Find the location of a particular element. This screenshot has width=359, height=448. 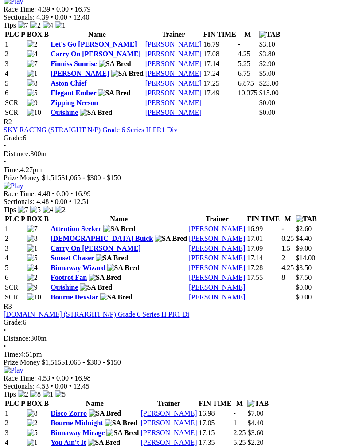

a: Aston Chief is located at coordinates (68, 83).